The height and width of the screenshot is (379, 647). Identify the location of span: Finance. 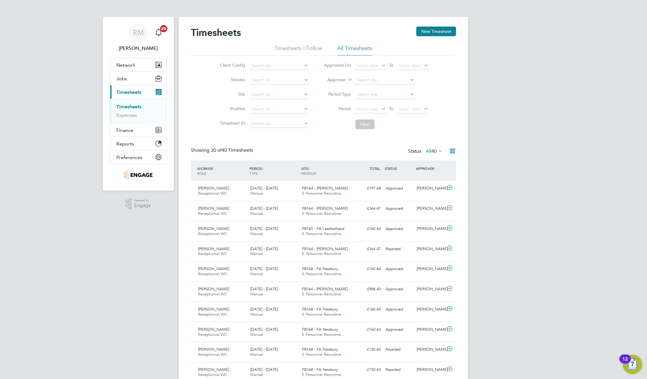
(125, 130).